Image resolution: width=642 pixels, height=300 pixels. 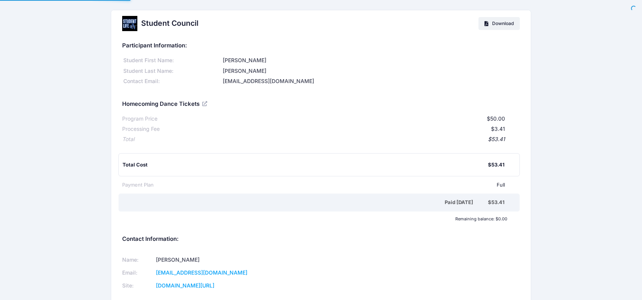 What do you see at coordinates (172, 71) in the screenshot?
I see `div: Student Last Name:` at bounding box center [172, 71].